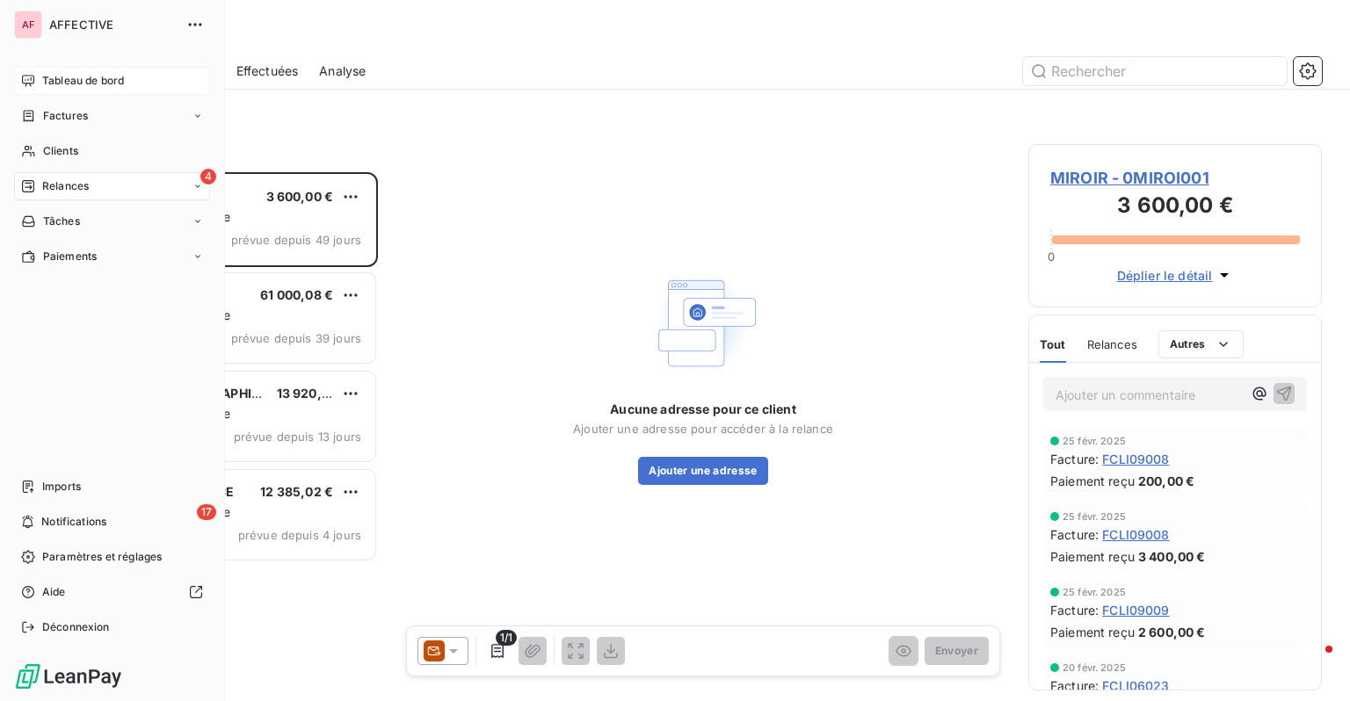  I want to click on span: Clients, so click(61, 151).